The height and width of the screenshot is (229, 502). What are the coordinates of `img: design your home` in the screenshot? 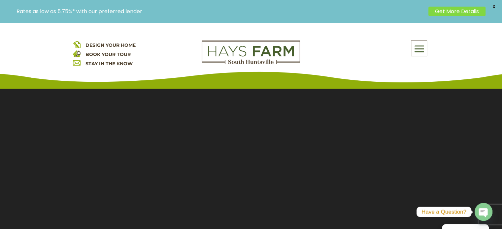 It's located at (77, 44).